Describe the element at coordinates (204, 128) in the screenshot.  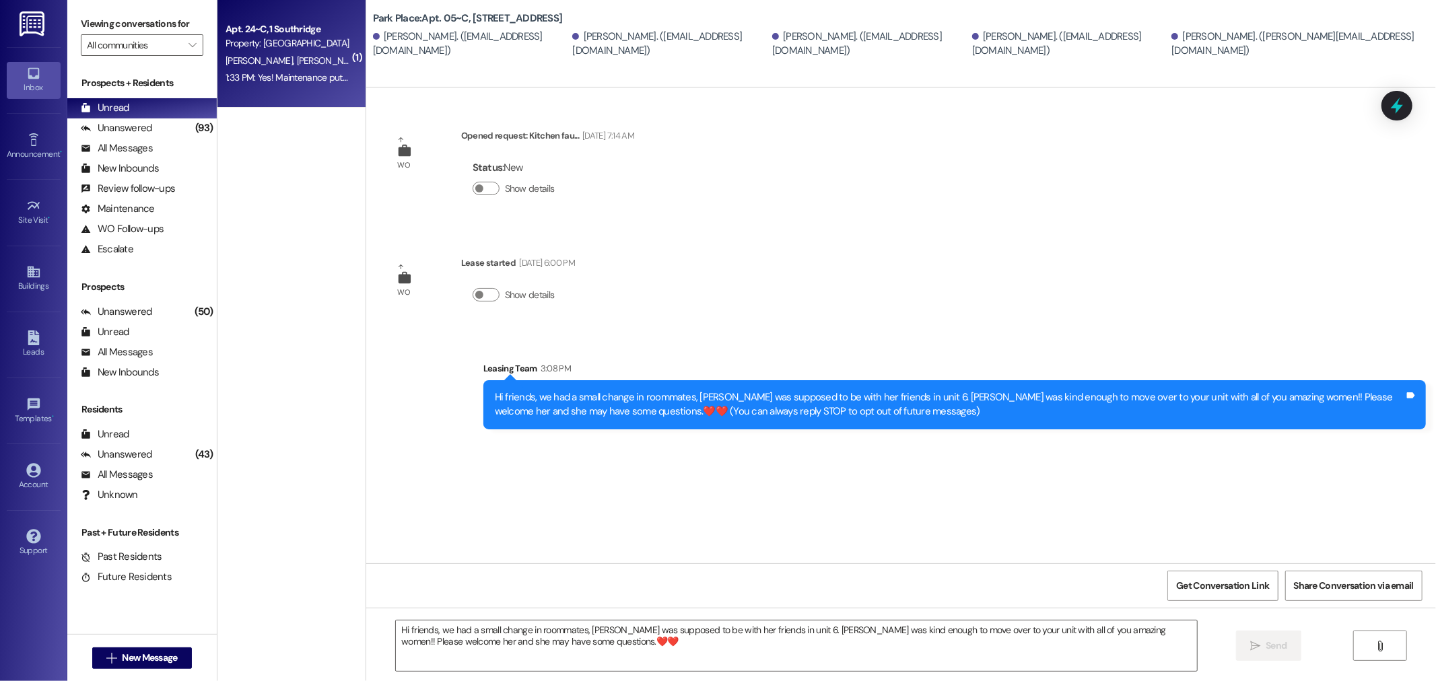
I see `div: (93)` at that location.